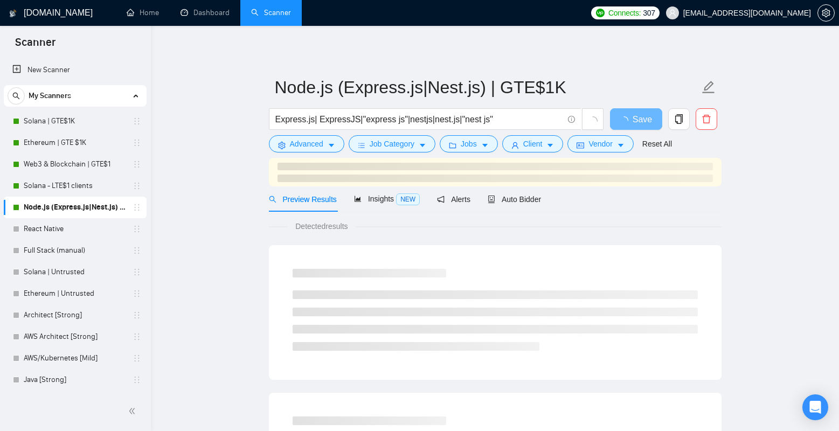 The image size is (839, 431). What do you see at coordinates (75, 272) in the screenshot?
I see `a: Solana | Untrusted` at bounding box center [75, 272].